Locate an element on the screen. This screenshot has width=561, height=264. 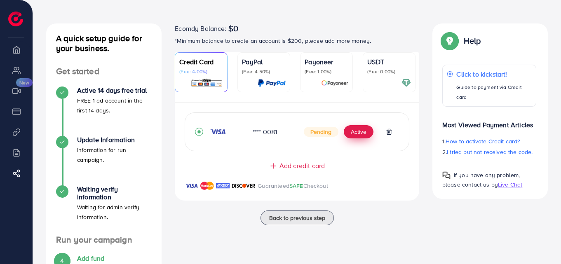
p: USDT is located at coordinates (389, 62).